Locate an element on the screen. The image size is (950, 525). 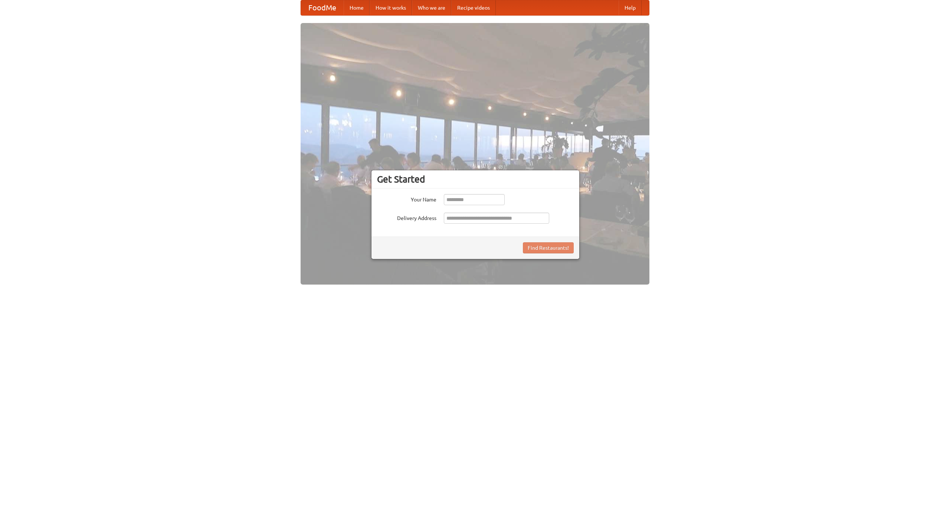
a: Home is located at coordinates (357, 8).